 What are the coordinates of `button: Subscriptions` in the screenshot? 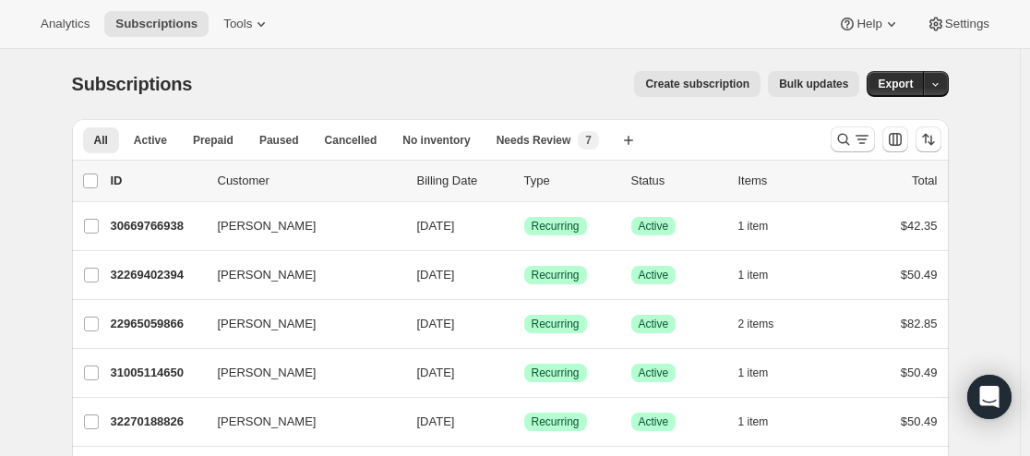 It's located at (156, 24).